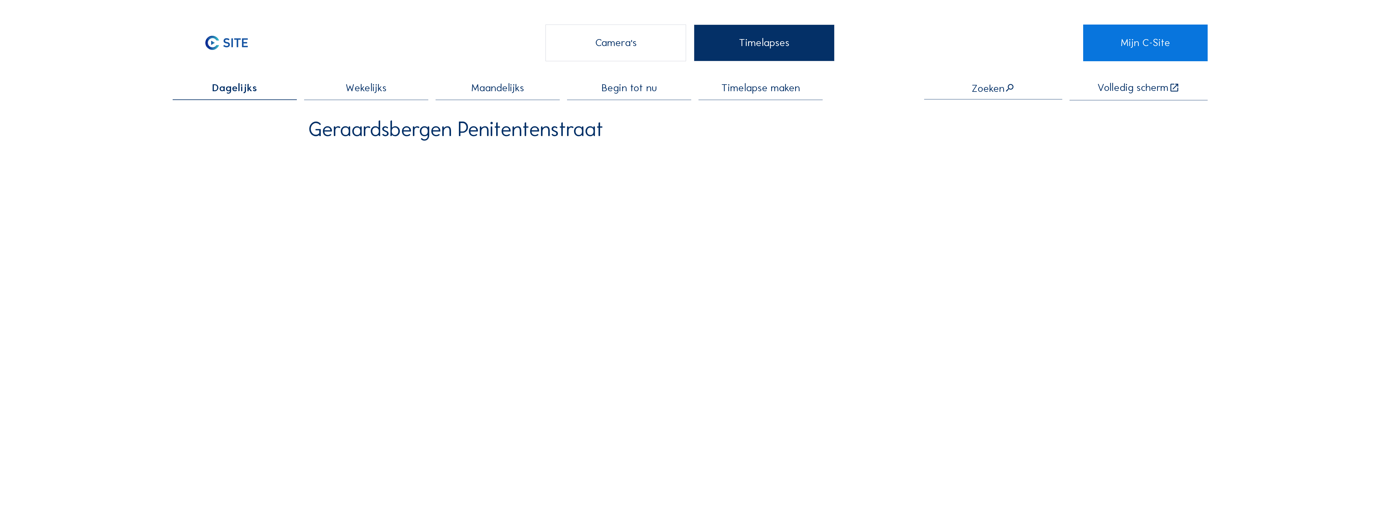 The height and width of the screenshot is (531, 1380). What do you see at coordinates (690, 340) in the screenshot?
I see `video: Your browser does not support the video tag.` at bounding box center [690, 340].